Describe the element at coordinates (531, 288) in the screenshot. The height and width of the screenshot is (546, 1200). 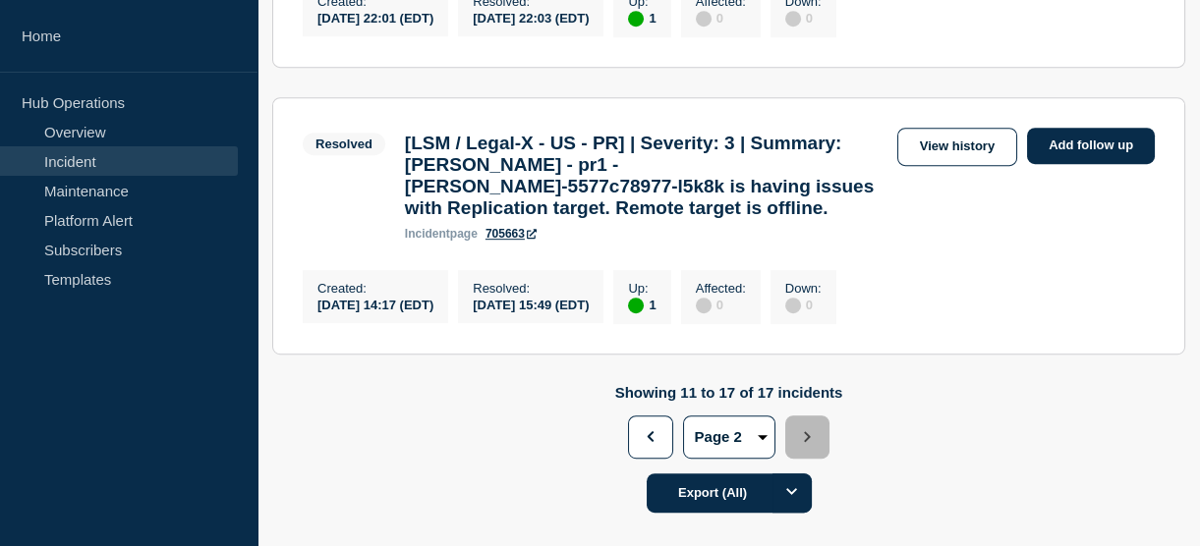
I see `p: Resolved :` at that location.